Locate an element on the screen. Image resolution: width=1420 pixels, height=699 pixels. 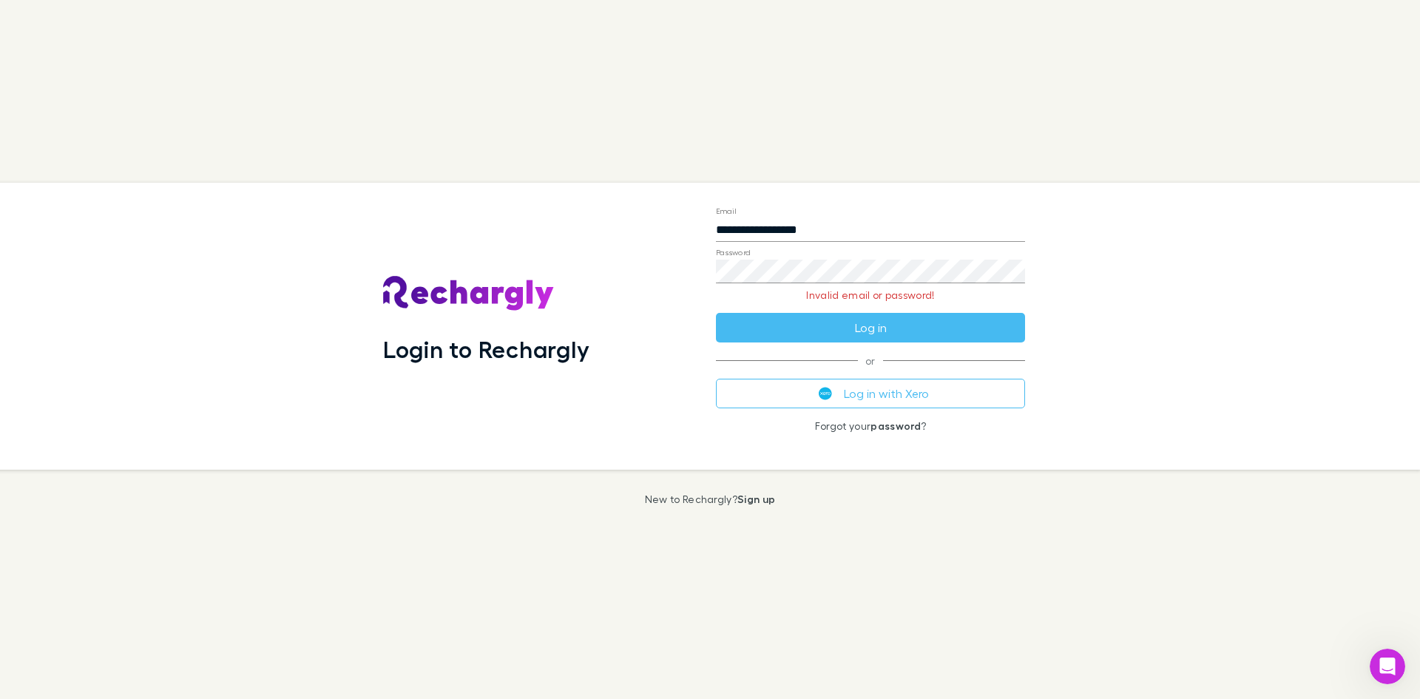
button: Log in is located at coordinates (870, 328).